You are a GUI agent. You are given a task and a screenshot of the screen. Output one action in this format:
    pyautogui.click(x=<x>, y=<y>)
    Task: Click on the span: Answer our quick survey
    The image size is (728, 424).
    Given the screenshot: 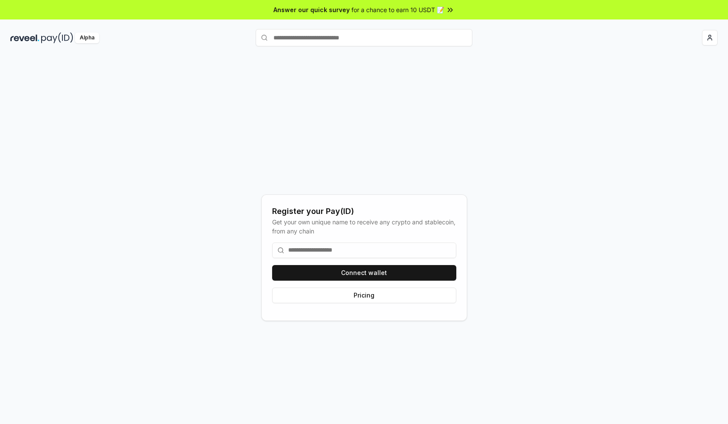 What is the action you would take?
    pyautogui.click(x=311, y=10)
    